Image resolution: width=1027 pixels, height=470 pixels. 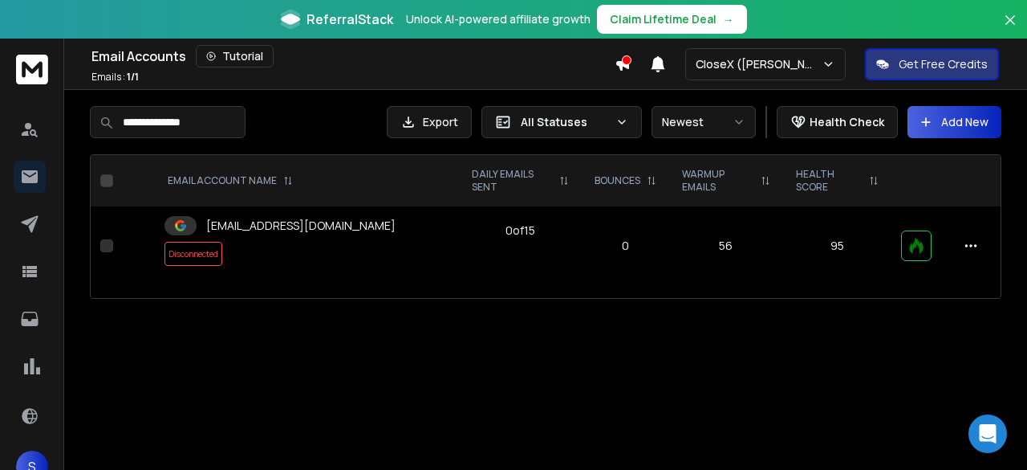 What do you see at coordinates (617, 181) in the screenshot?
I see `p: BOUNCES` at bounding box center [617, 181].